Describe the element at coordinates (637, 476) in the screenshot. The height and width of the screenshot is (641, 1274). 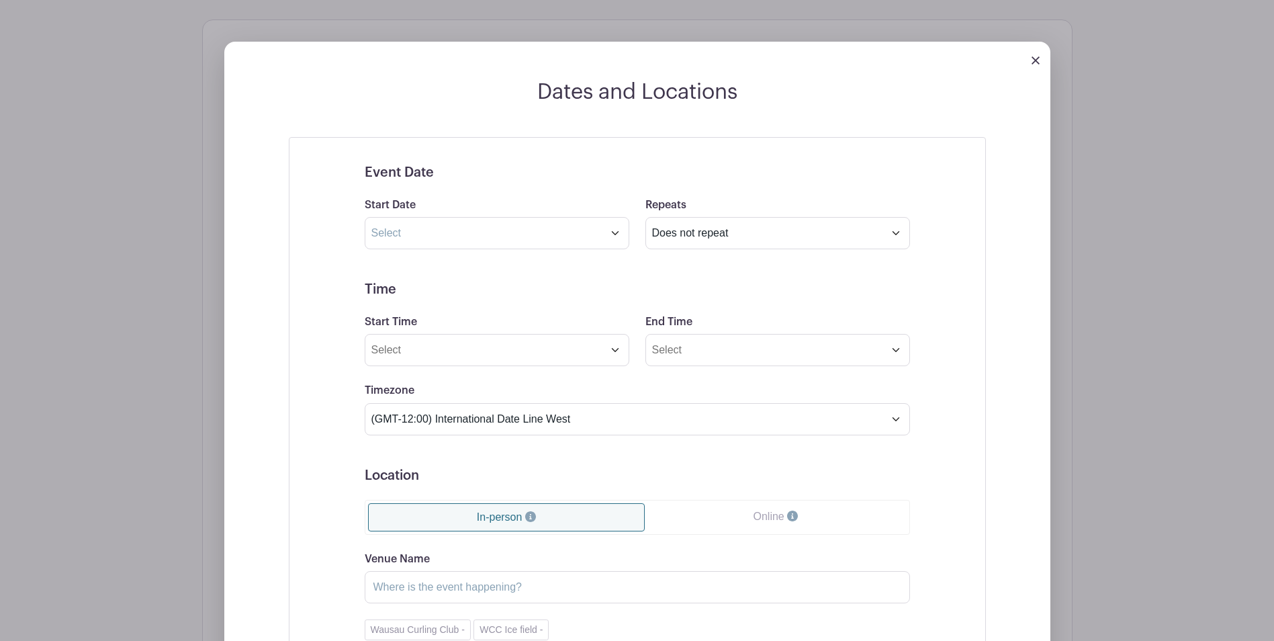
I see `h5: Location` at that location.